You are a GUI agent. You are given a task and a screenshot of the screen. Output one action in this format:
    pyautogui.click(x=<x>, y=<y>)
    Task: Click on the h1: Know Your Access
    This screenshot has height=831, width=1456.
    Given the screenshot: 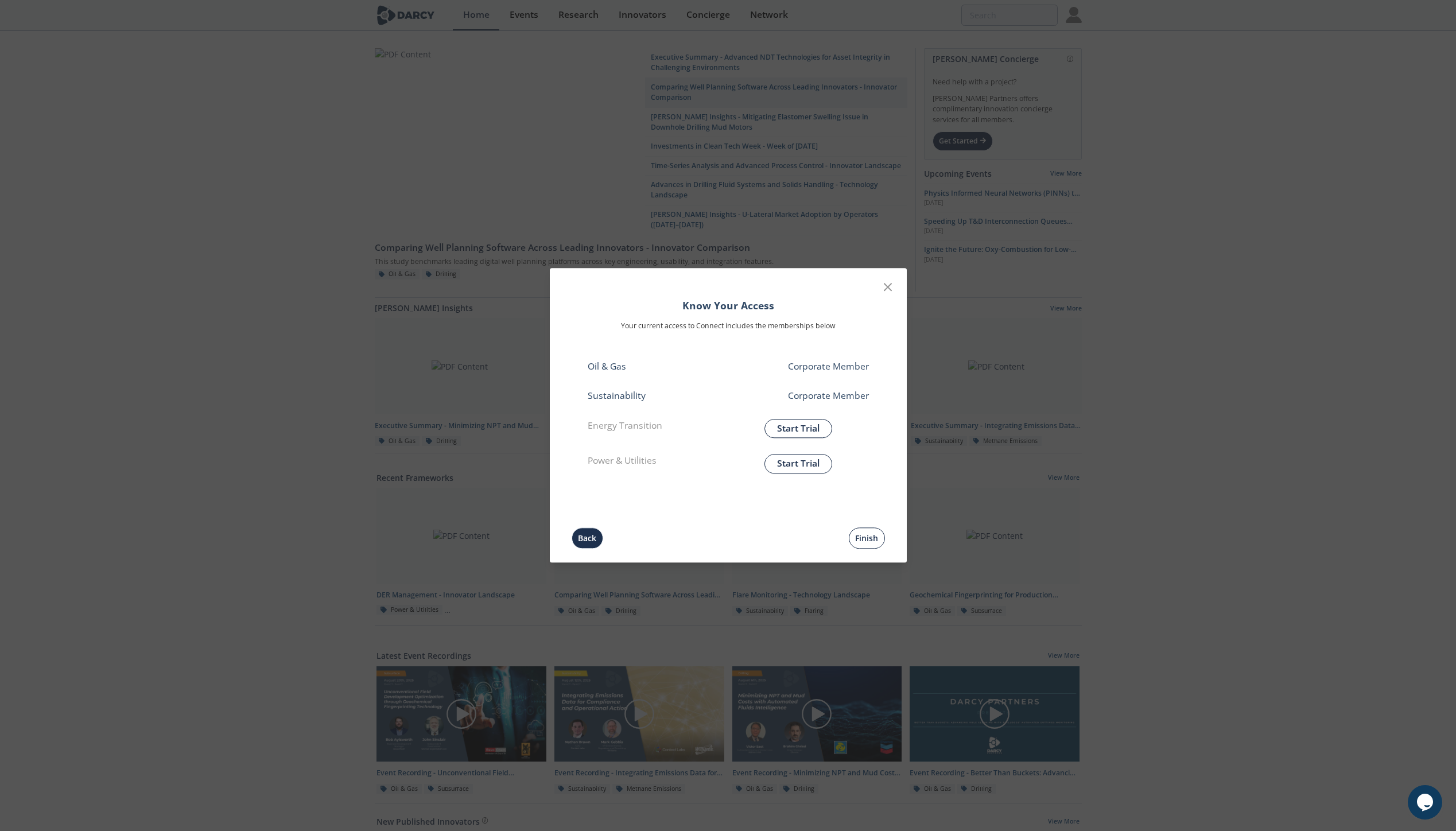 What is the action you would take?
    pyautogui.click(x=728, y=306)
    